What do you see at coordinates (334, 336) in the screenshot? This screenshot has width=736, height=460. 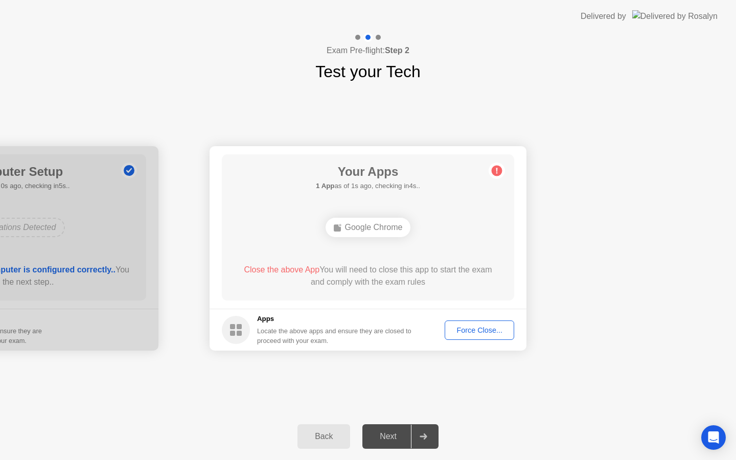 I see `div: Locate the above apps and ensure they are closed to proceed with your exam.` at bounding box center [334, 336].